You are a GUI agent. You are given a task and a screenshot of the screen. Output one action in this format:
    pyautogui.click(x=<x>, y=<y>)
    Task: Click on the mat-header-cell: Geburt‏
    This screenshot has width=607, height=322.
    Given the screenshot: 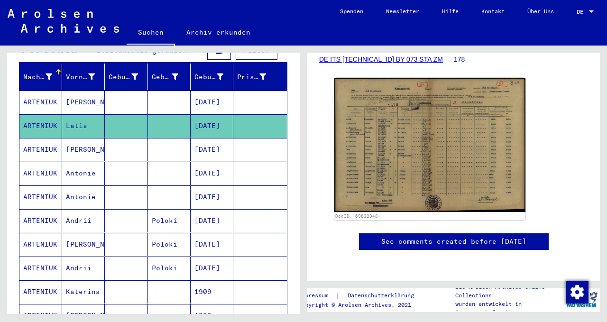 What is the action you would take?
    pyautogui.click(x=169, y=77)
    